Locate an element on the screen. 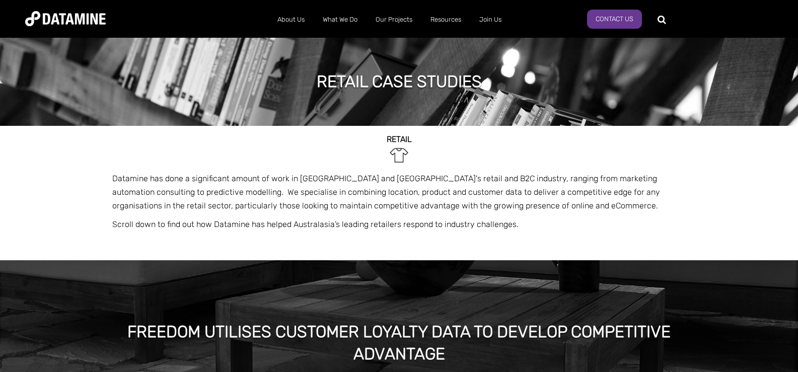  a: Resources is located at coordinates (446, 20).